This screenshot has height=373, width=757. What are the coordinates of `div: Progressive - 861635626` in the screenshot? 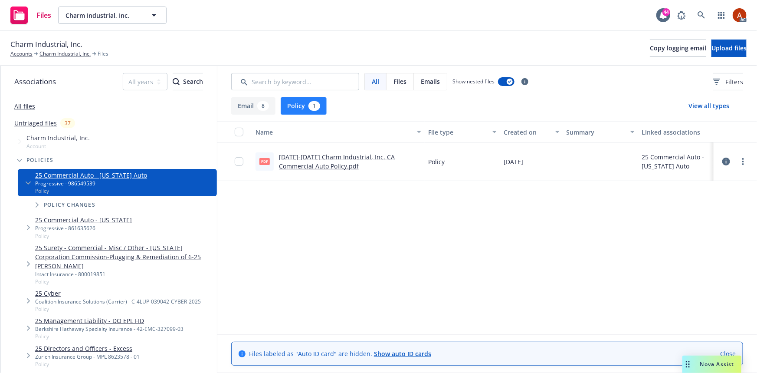 It's located at (83, 228).